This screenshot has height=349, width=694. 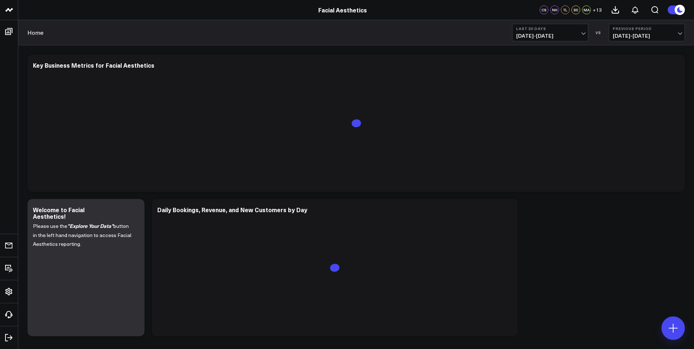 What do you see at coordinates (555, 10) in the screenshot?
I see `div: NH` at bounding box center [555, 10].